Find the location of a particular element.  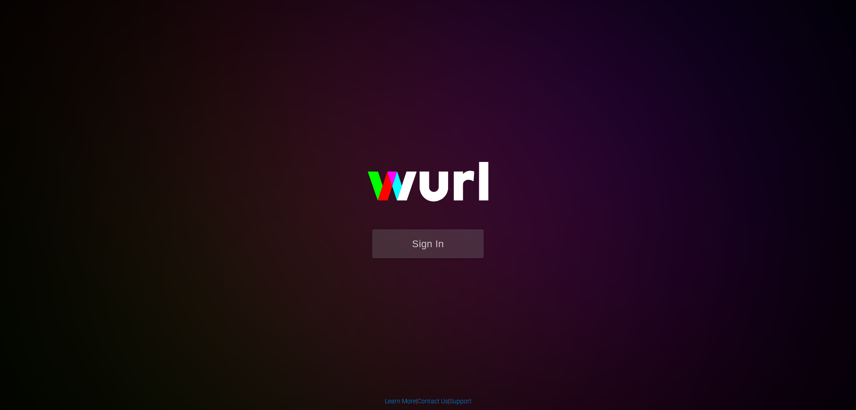

button: Sign In is located at coordinates (428, 243).